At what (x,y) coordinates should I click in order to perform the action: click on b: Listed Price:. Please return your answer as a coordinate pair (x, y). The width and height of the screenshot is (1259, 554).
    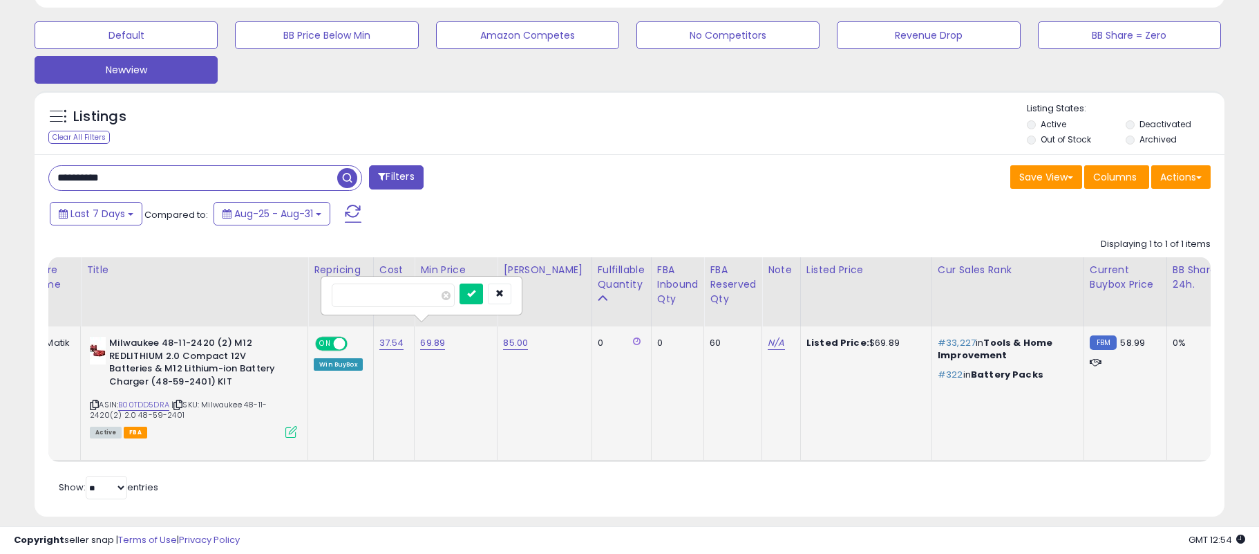
    Looking at the image, I should click on (838, 342).